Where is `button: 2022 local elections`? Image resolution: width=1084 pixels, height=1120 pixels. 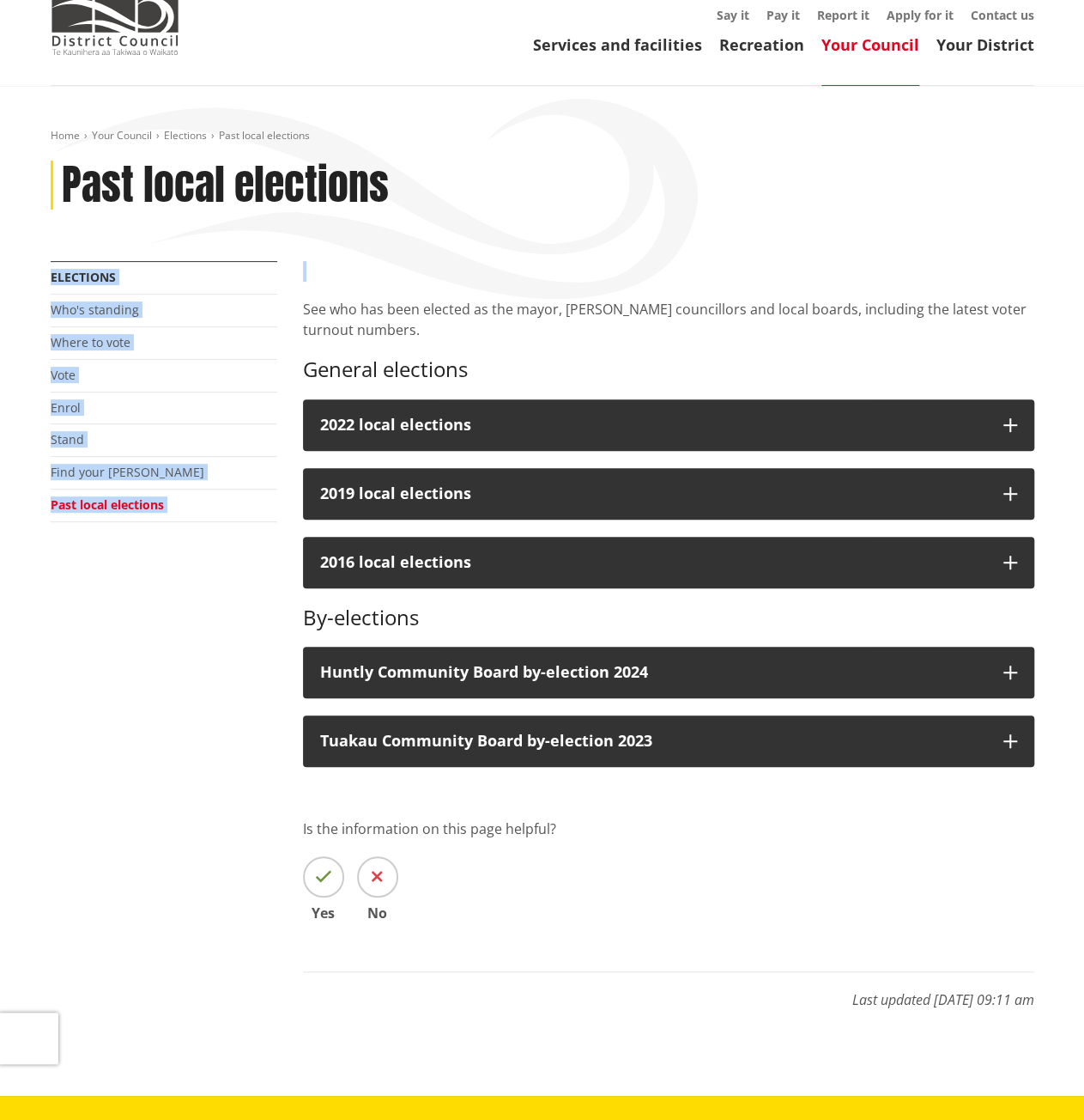
button: 2022 local elections is located at coordinates (669, 425).